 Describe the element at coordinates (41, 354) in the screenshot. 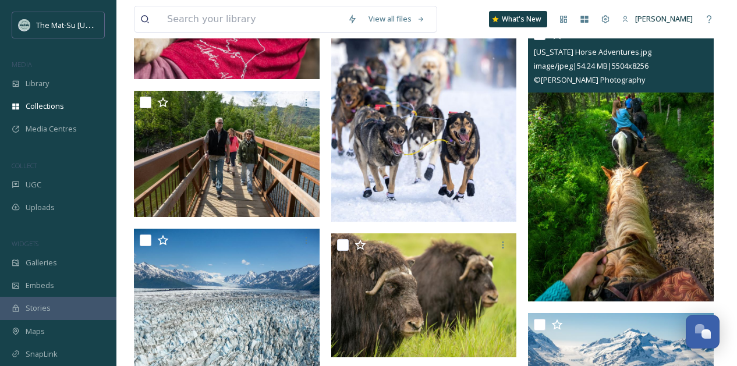

I see `span: SnapLink` at that location.